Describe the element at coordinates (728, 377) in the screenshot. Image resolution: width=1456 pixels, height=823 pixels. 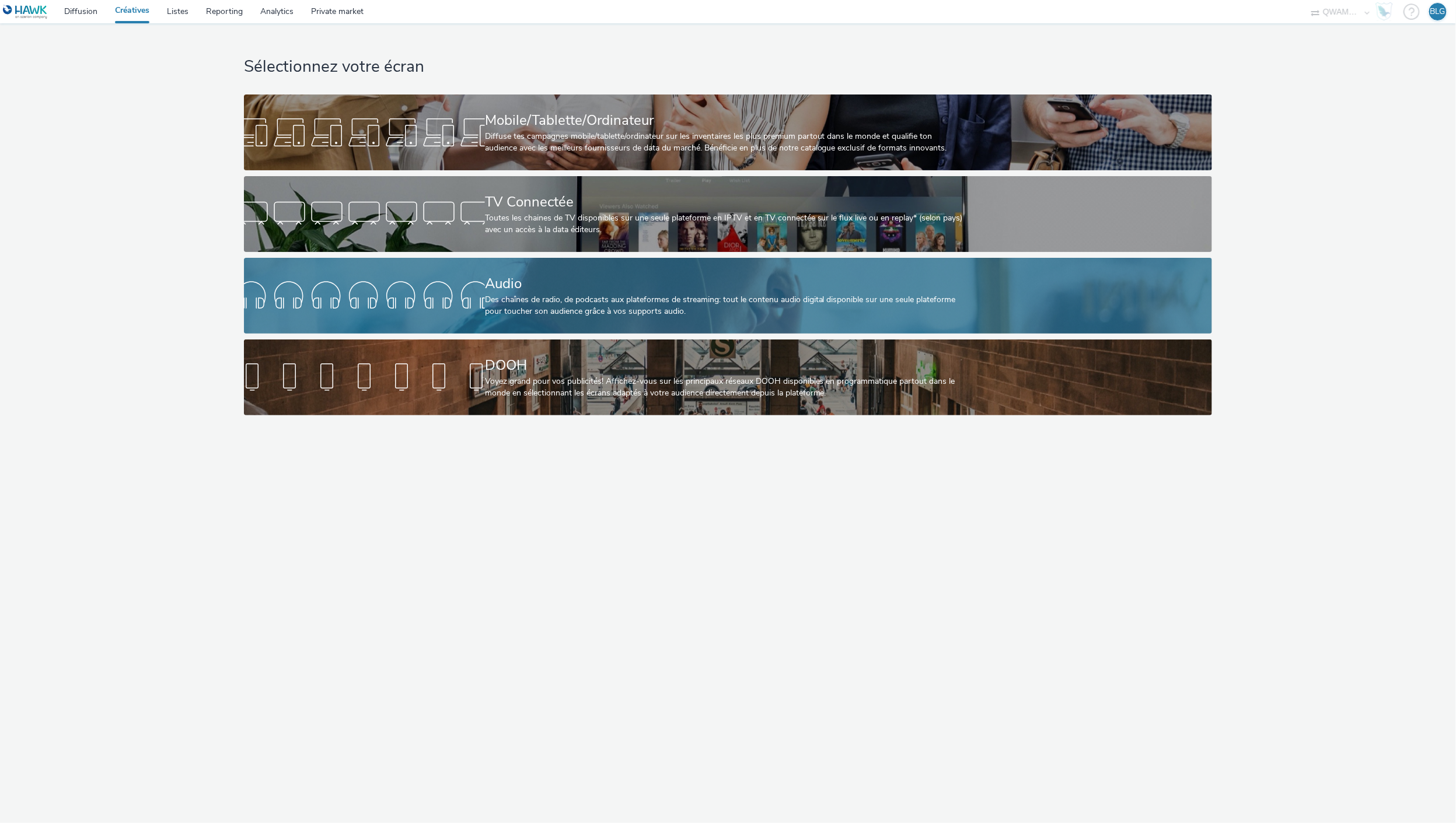
I see `a: DOOHVoyez grand pour vos publicités! Affichez-vous sur les principaux réseaux DOOH disponibles en...` at that location.